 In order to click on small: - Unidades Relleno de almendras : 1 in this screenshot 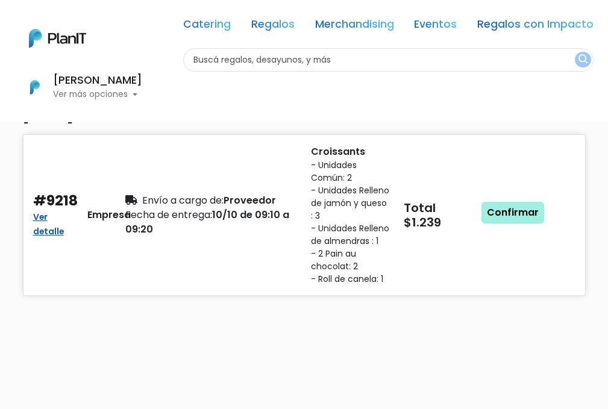, I will do `click(350, 235)`.